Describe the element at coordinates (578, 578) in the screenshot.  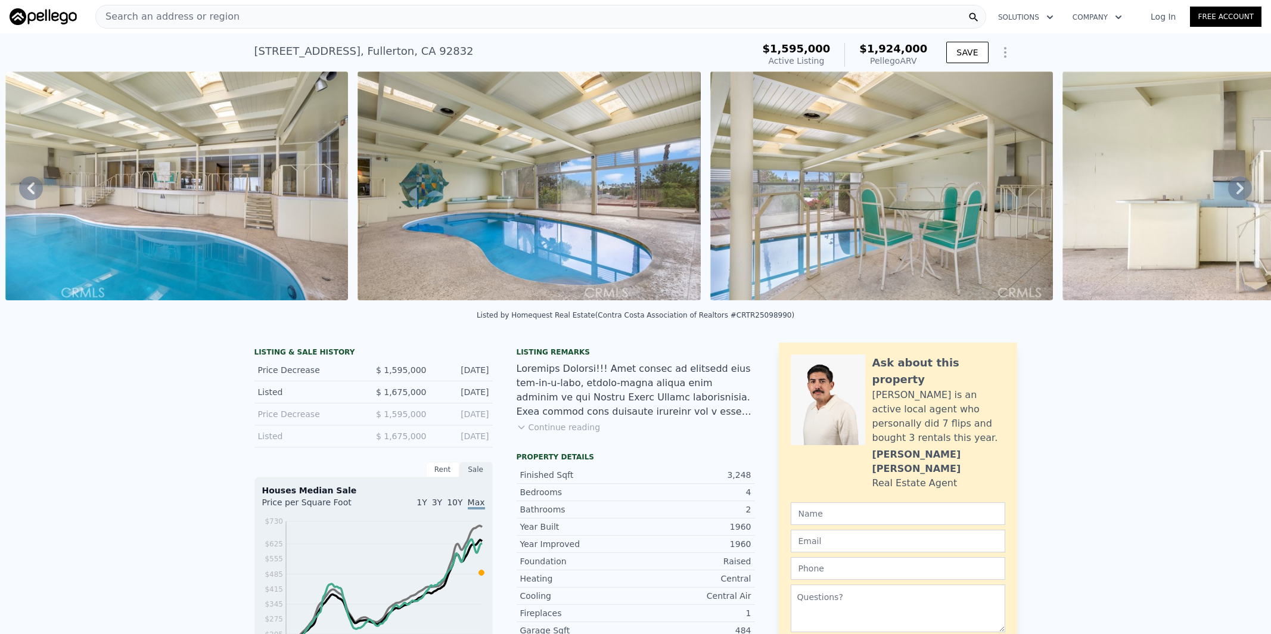
I see `div: Heating` at that location.